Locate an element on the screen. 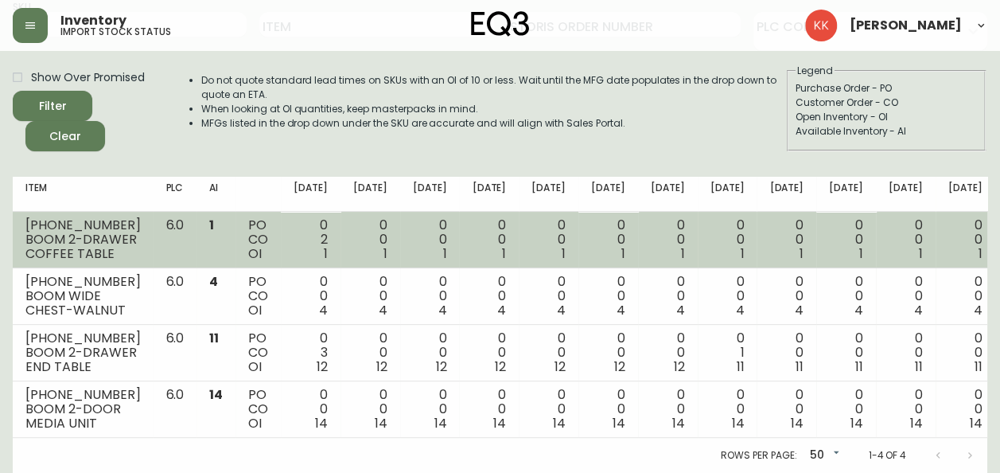 Image resolution: width=1000 pixels, height=473 pixels. div: 0 1 is located at coordinates (727, 353).